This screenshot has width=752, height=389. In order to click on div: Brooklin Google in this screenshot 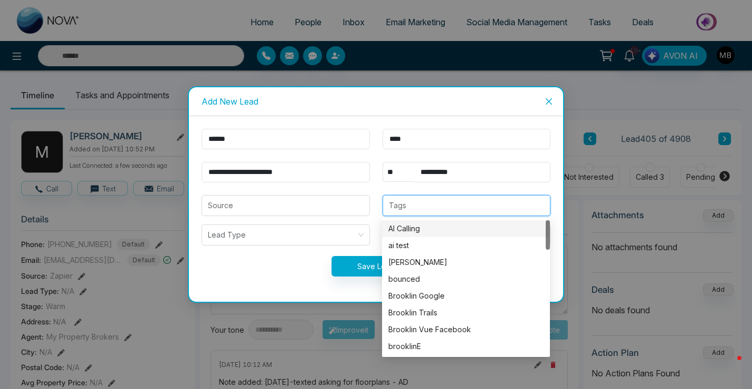, I will do `click(465, 296)`.